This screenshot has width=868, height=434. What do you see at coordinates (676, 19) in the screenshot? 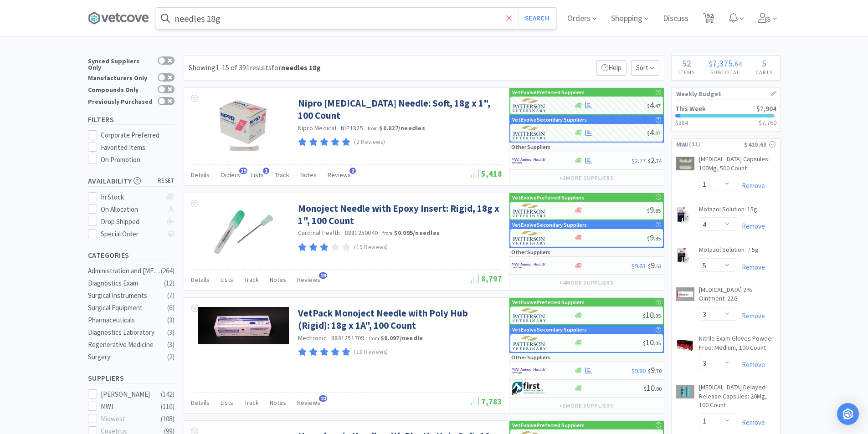
I see `a: Discuss` at bounding box center [676, 19].